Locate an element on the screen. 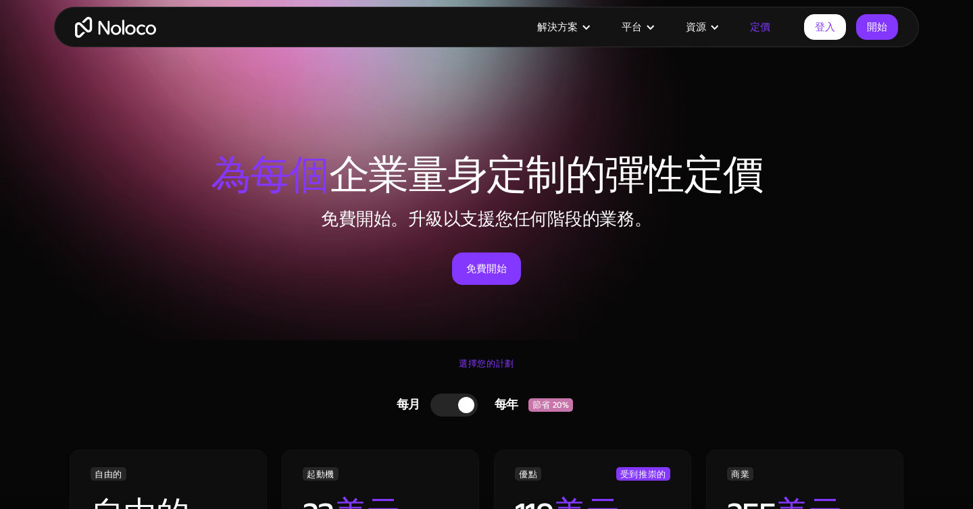 The width and height of the screenshot is (973, 509). a: 免費開始 is located at coordinates (486, 269).